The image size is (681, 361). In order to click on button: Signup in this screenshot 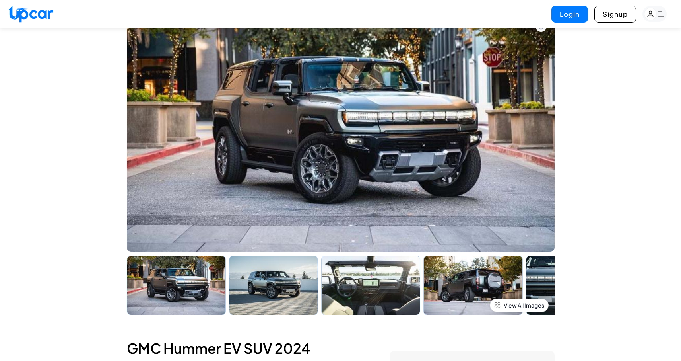, I will do `click(615, 14)`.